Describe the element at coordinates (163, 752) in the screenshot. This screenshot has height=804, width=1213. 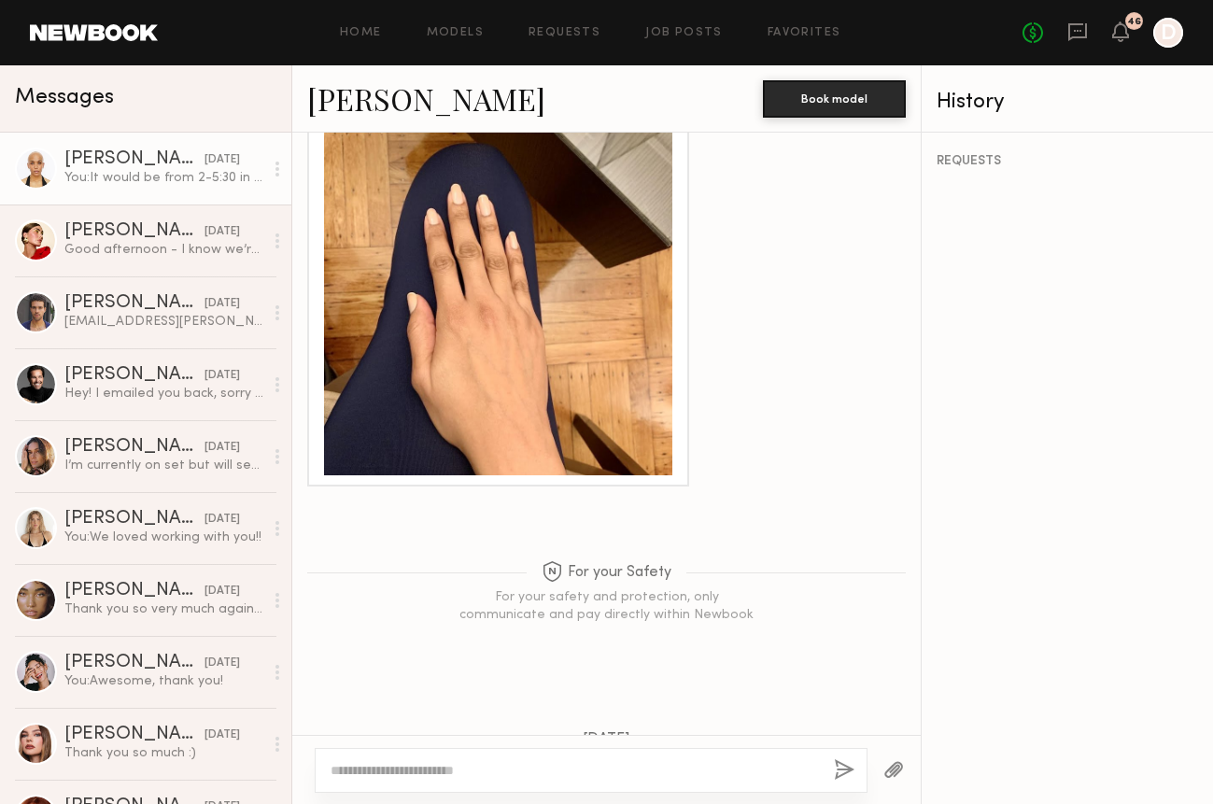
I see `div: Thank you so much :)` at that location.